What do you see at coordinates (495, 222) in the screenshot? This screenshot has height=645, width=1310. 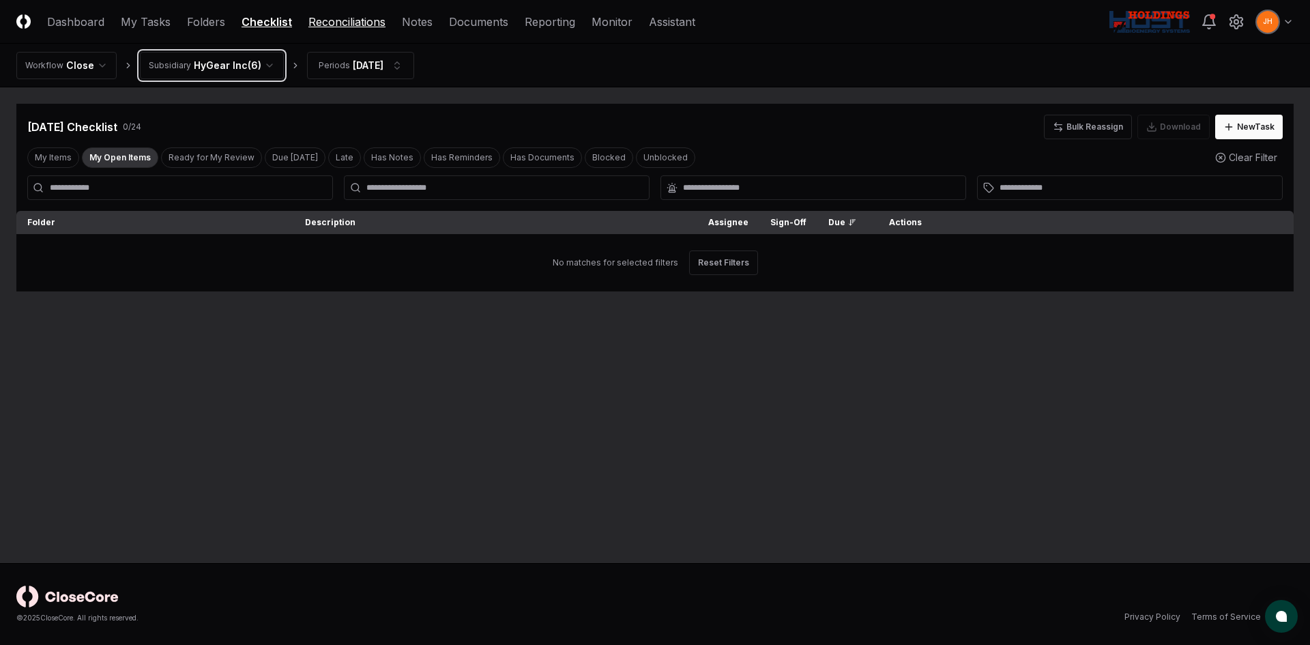 I see `th: Description` at bounding box center [495, 222].